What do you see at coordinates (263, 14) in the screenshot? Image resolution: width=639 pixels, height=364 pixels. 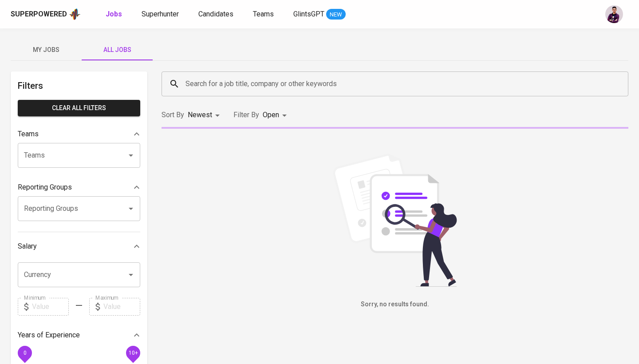 I see `span: Teams` at bounding box center [263, 14].